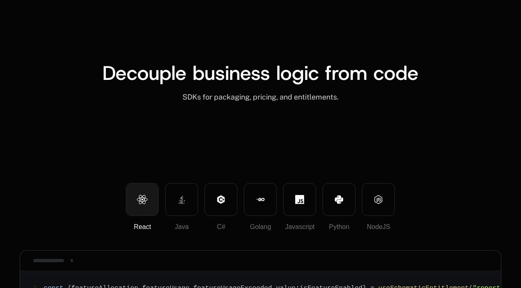  What do you see at coordinates (339, 227) in the screenshot?
I see `div: Python` at bounding box center [339, 227].